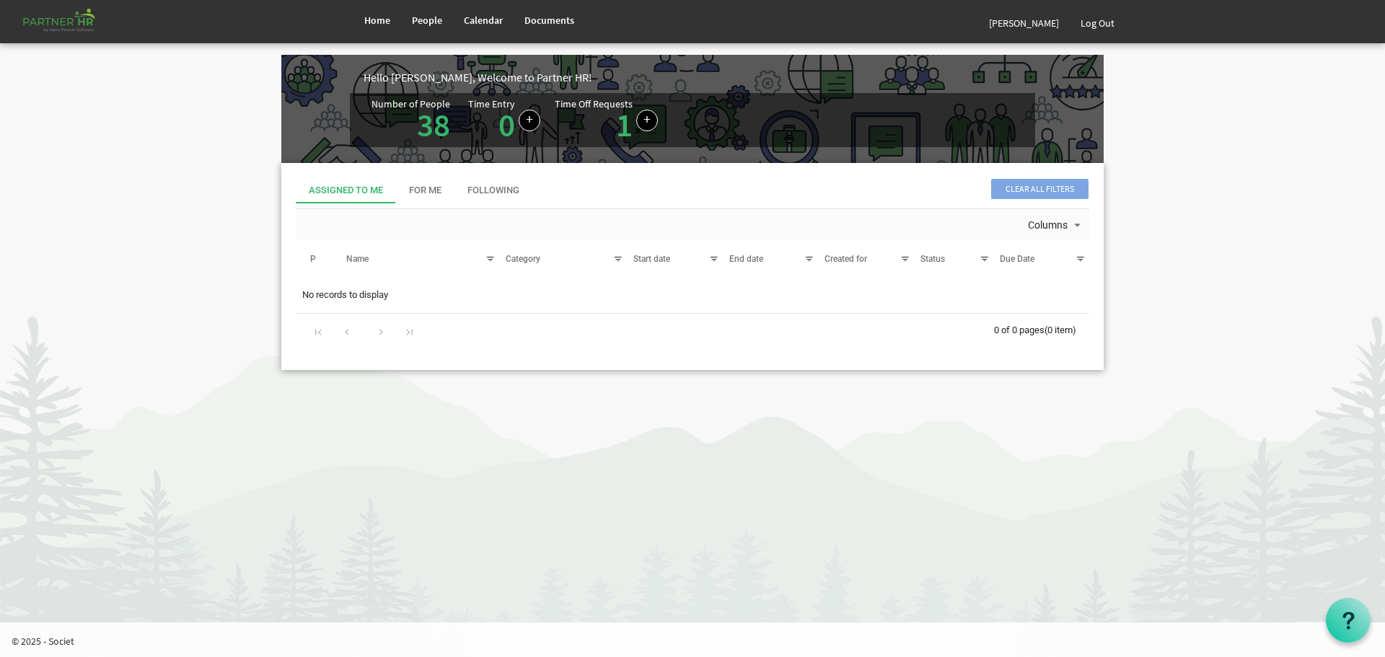  Describe the element at coordinates (377, 20) in the screenshot. I see `span: Home` at that location.